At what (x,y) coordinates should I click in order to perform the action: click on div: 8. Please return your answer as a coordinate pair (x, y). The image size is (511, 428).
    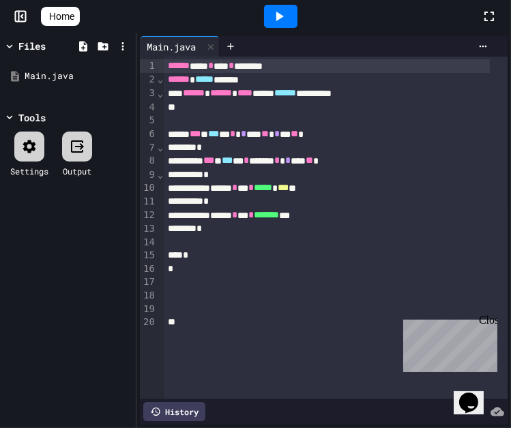
    Looking at the image, I should click on (148, 161).